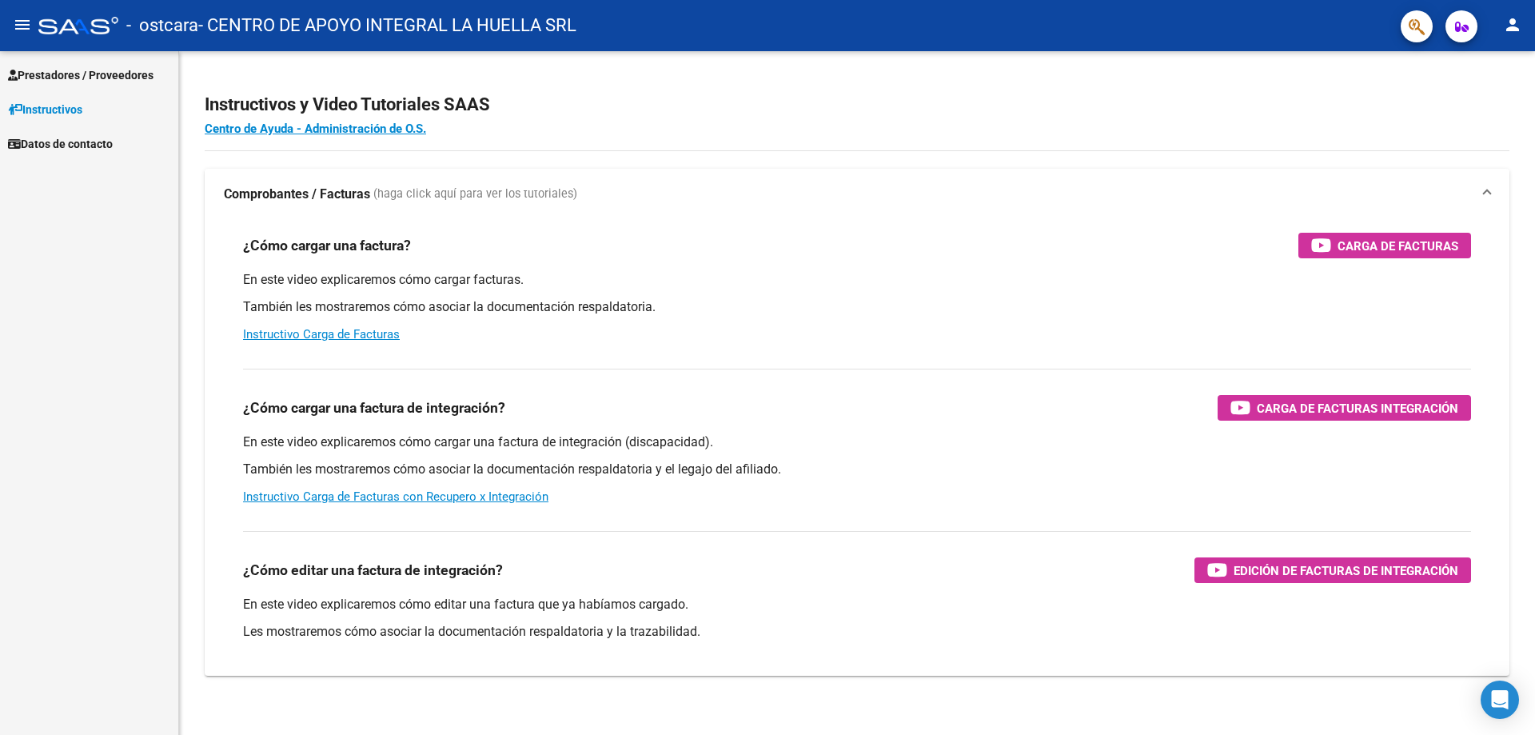  I want to click on span: Prestadores / Proveedores, so click(81, 75).